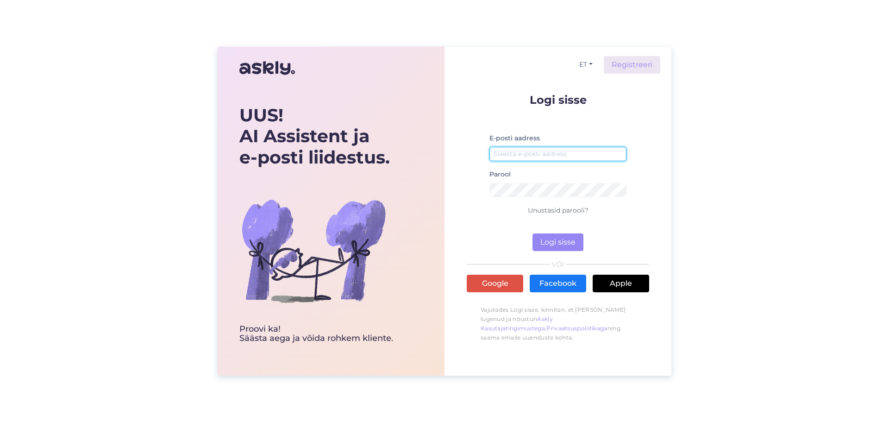  Describe the element at coordinates (500, 174) in the screenshot. I see `label: Parool` at that location.